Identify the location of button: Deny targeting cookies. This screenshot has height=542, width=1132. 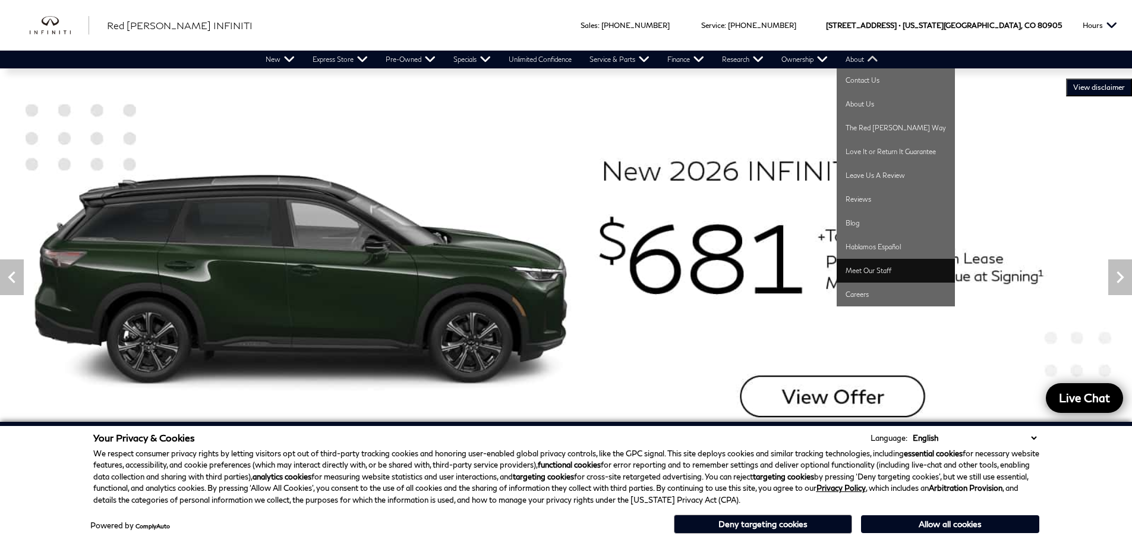
(763, 524).